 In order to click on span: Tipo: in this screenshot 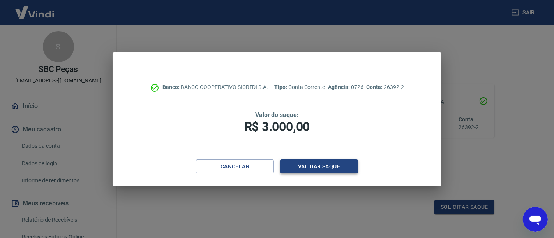, I will do `click(281, 87)`.